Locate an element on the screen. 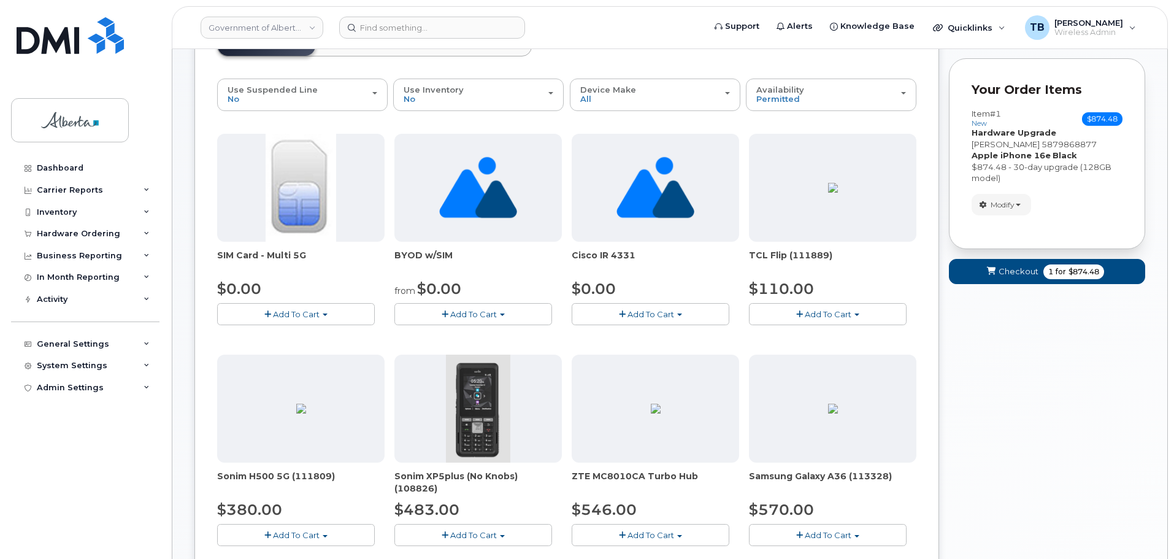 This screenshot has width=1174, height=559. div: Sonim XP5plus (No Knobs) (108826) is located at coordinates (478, 482).